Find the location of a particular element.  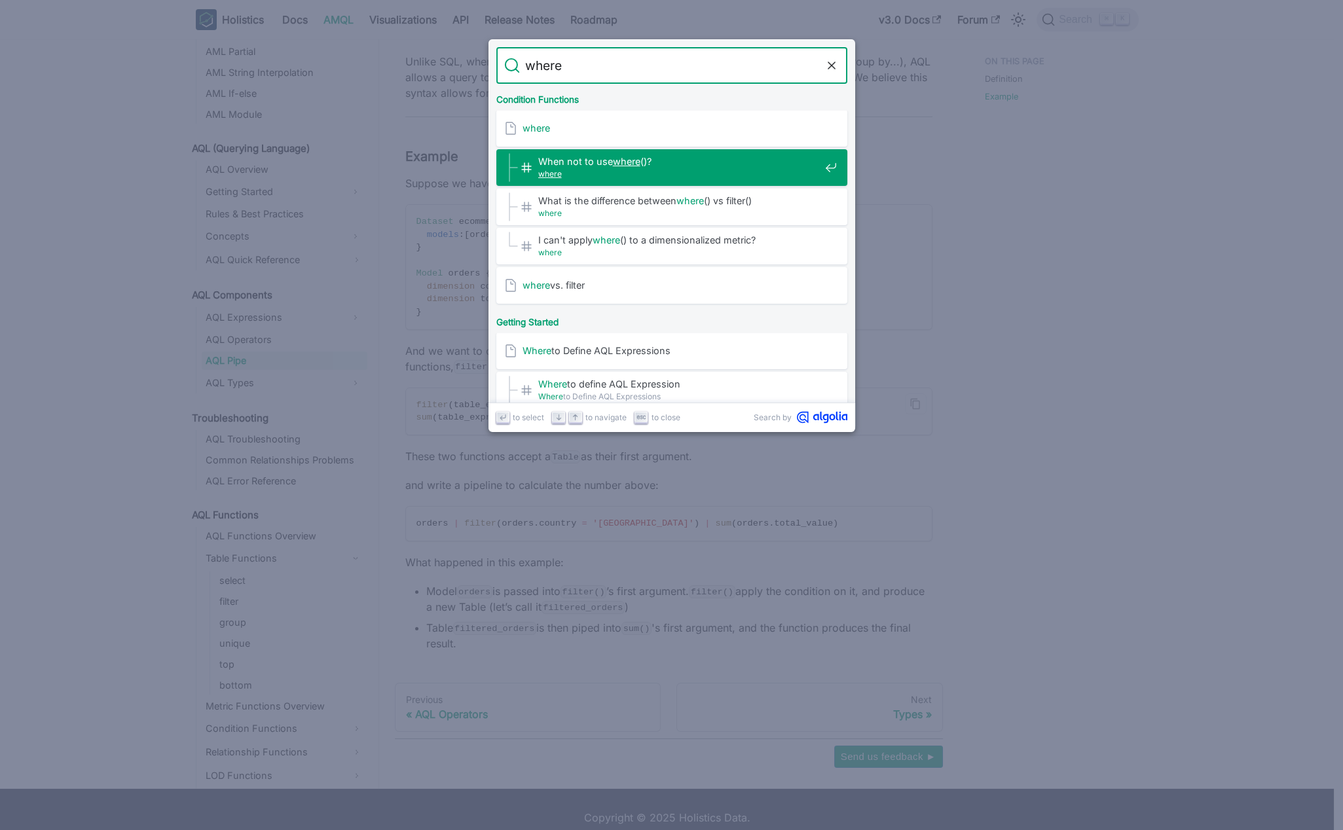

span: I can't apply () to a dimensionalized metric?​ is located at coordinates (679, 240).